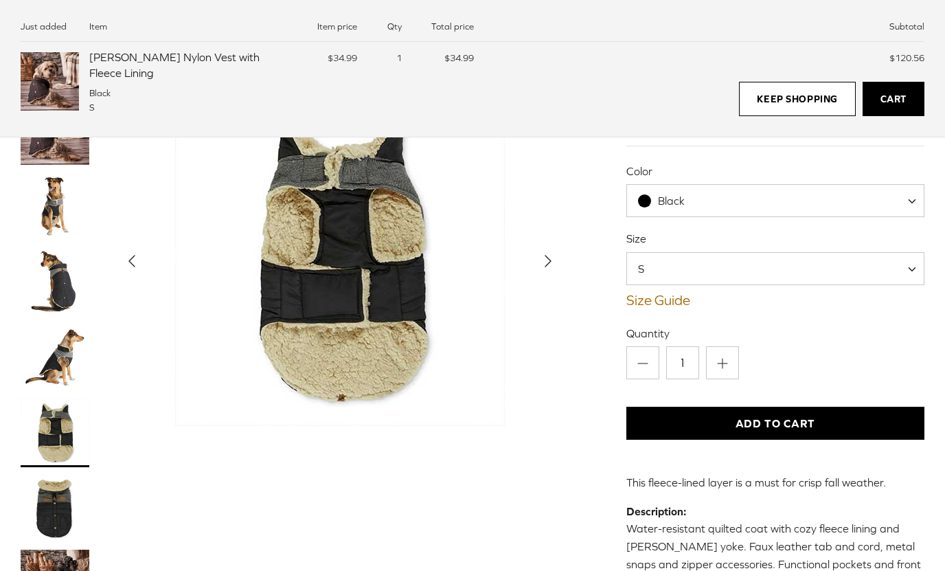  I want to click on a: Cart, so click(894, 99).